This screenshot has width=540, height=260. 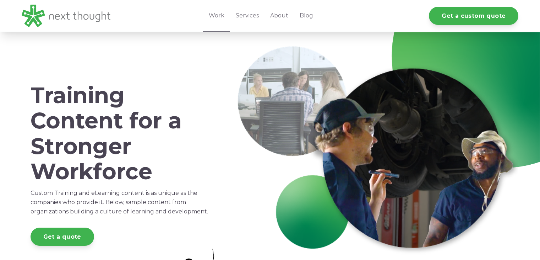 What do you see at coordinates (121, 133) in the screenshot?
I see `h1: Training Content for a Stronger Workforce` at bounding box center [121, 133].